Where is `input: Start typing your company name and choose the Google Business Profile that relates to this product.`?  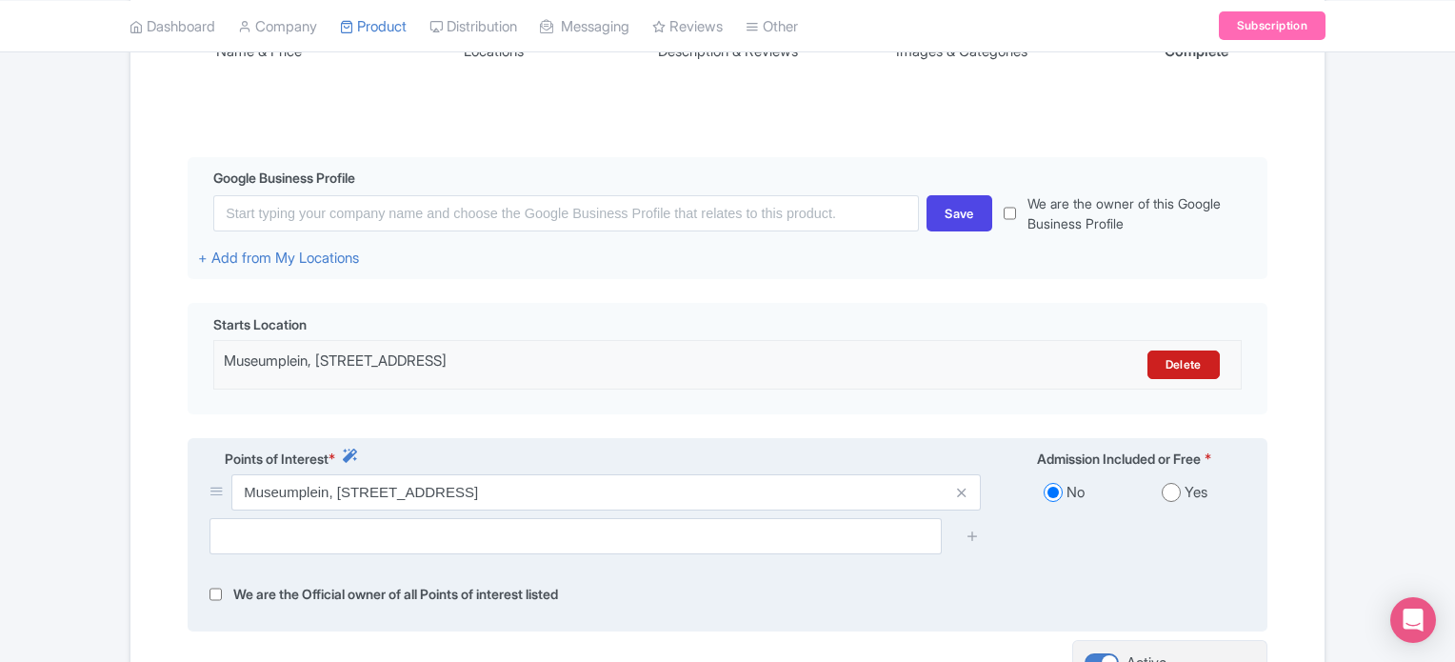 input: Start typing your company name and choose the Google Business Profile that relates to this product. is located at coordinates (566, 213).